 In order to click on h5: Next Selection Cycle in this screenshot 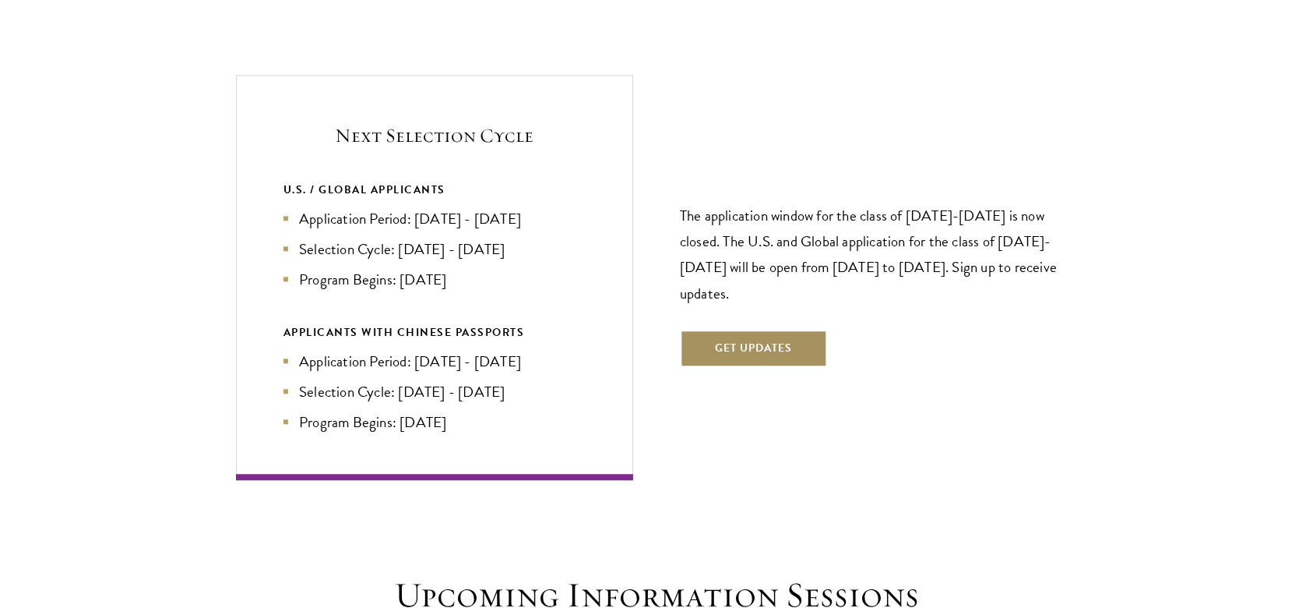, I will do `click(435, 136)`.